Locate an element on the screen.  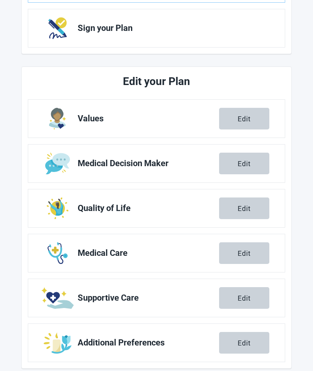
a: Edit Medical Care section is located at coordinates (157, 253).